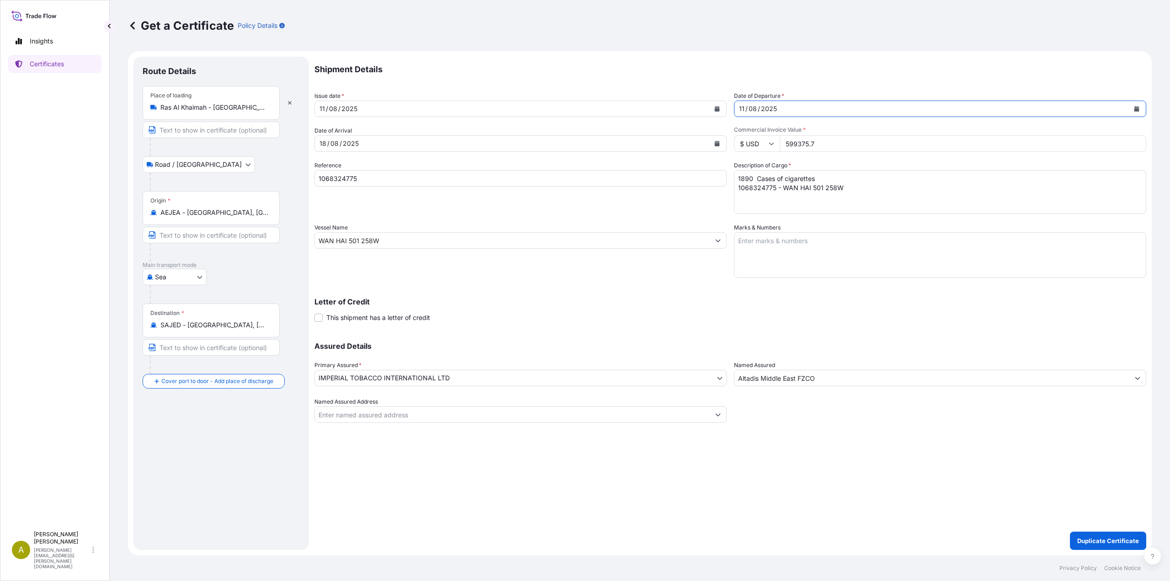 The image size is (1170, 581). What do you see at coordinates (160, 277) in the screenshot?
I see `span: Sea` at bounding box center [160, 277].